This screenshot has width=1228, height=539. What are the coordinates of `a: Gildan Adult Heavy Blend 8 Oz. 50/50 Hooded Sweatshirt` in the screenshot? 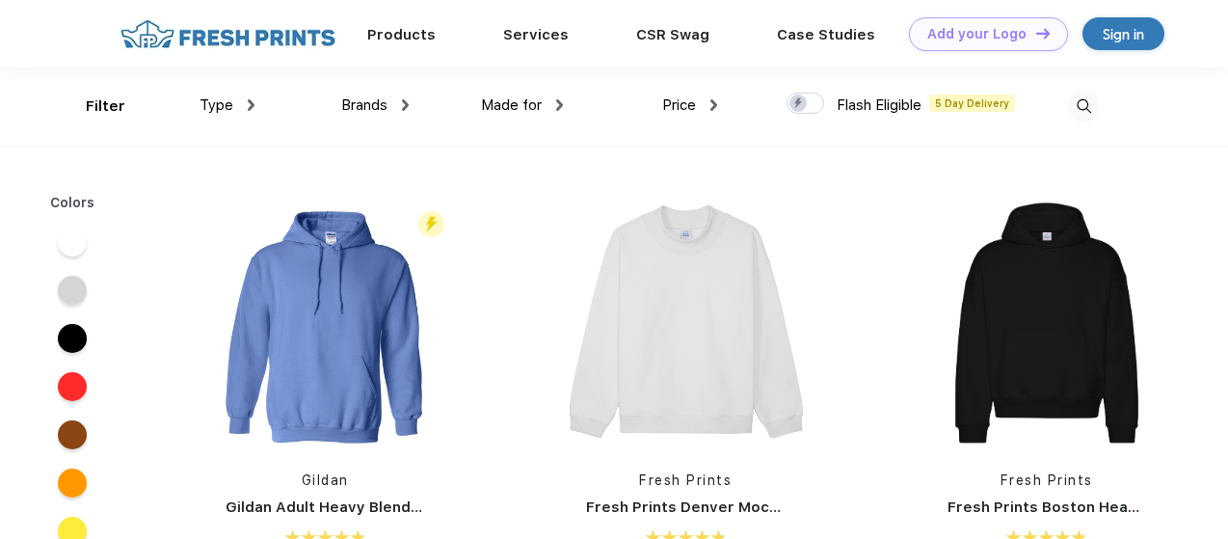 It's located at (436, 507).